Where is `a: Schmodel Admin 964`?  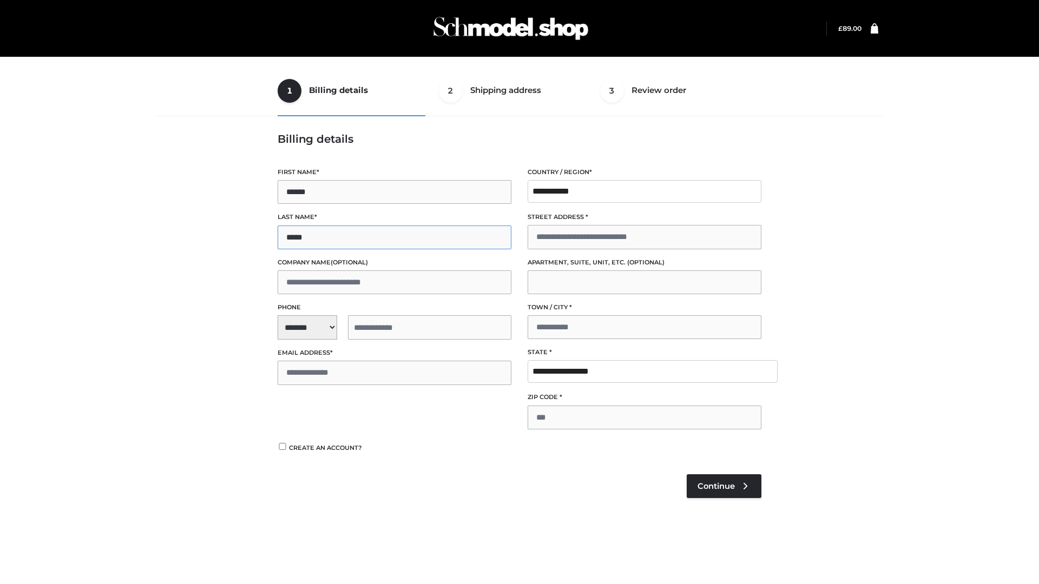
a: Schmodel Admin 964 is located at coordinates (511, 28).